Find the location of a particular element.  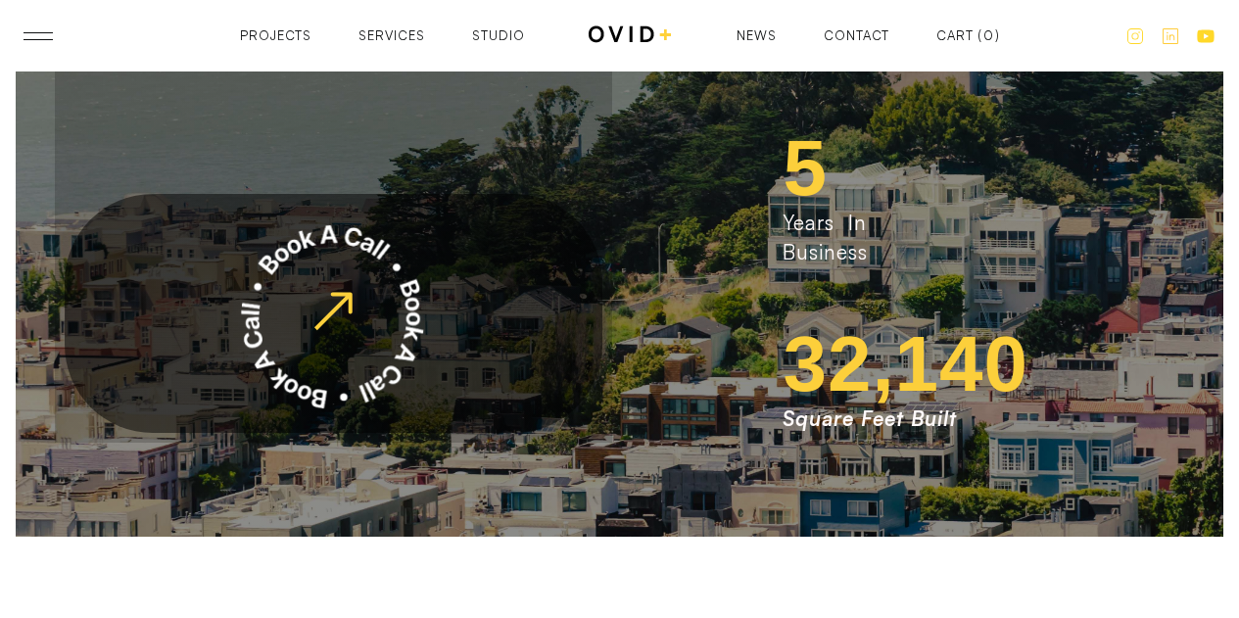

a: Services is located at coordinates (392, 35).